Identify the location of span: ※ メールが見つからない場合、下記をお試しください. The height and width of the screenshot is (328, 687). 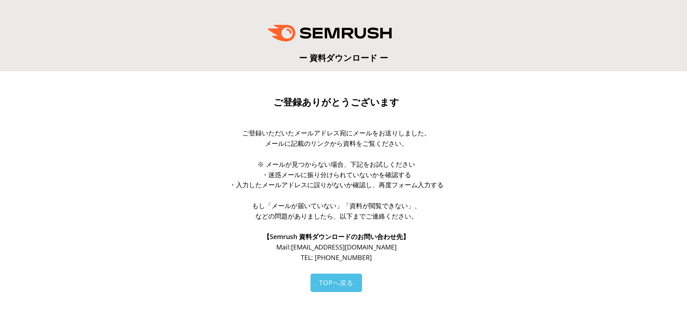
(336, 164).